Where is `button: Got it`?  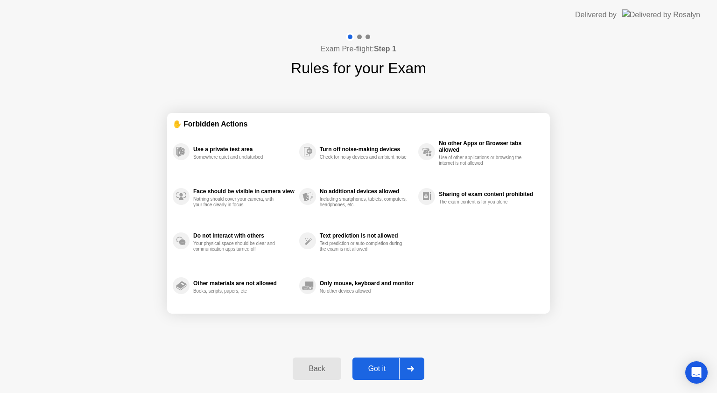
button: Got it is located at coordinates (388, 369).